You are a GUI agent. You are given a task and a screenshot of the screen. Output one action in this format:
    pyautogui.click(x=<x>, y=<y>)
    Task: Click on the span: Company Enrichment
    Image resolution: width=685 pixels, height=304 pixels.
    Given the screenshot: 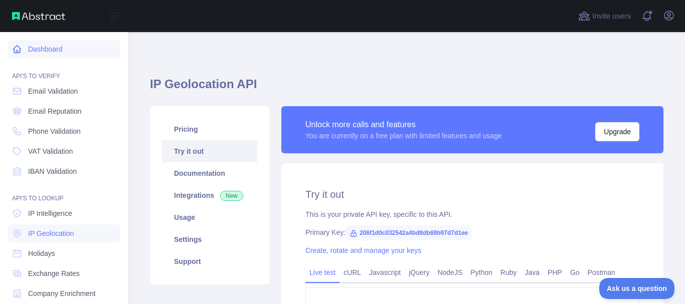 What is the action you would take?
    pyautogui.click(x=62, y=294)
    